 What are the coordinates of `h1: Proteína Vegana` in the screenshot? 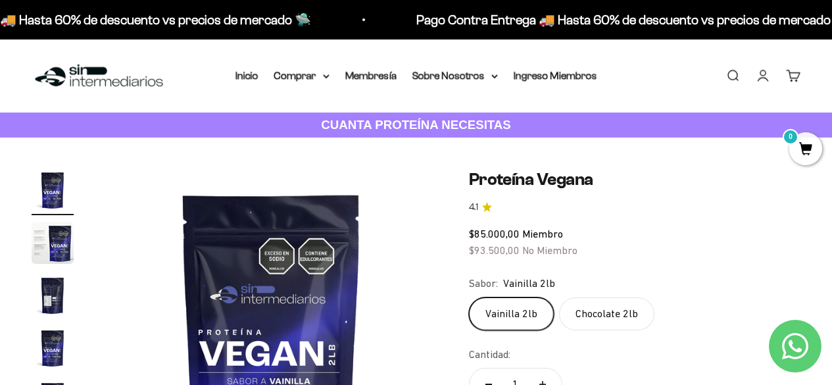 It's located at (635, 179).